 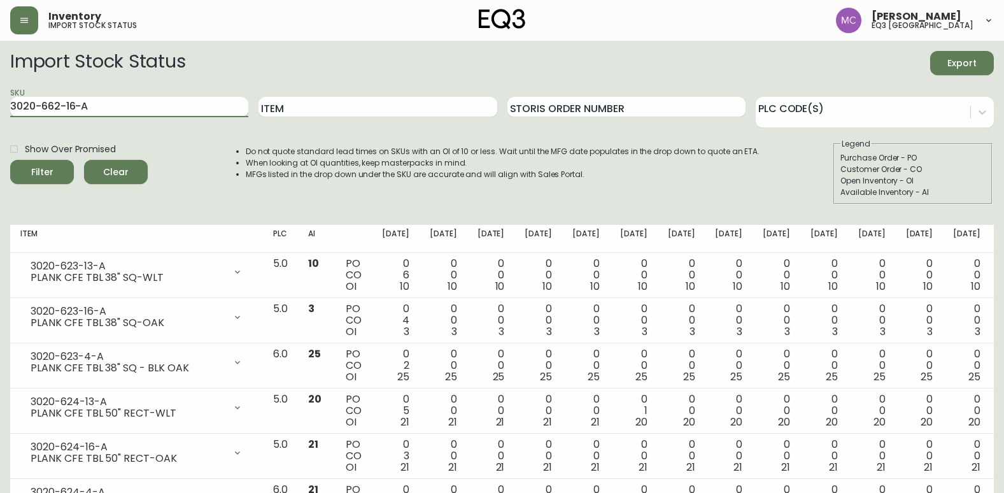 I want to click on th: PLC, so click(x=280, y=239).